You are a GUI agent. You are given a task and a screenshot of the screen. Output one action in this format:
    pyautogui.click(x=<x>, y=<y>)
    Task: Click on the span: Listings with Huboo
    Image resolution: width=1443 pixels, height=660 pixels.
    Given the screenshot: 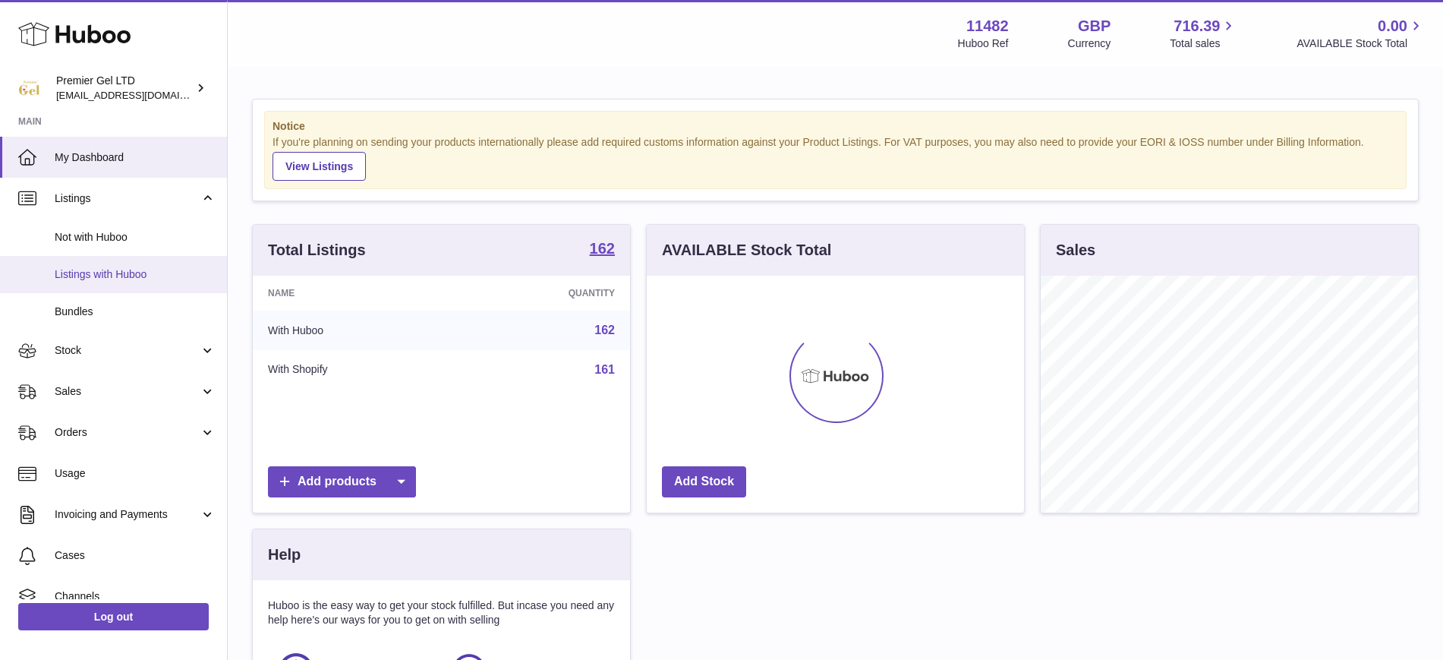 What is the action you would take?
    pyautogui.click(x=135, y=274)
    